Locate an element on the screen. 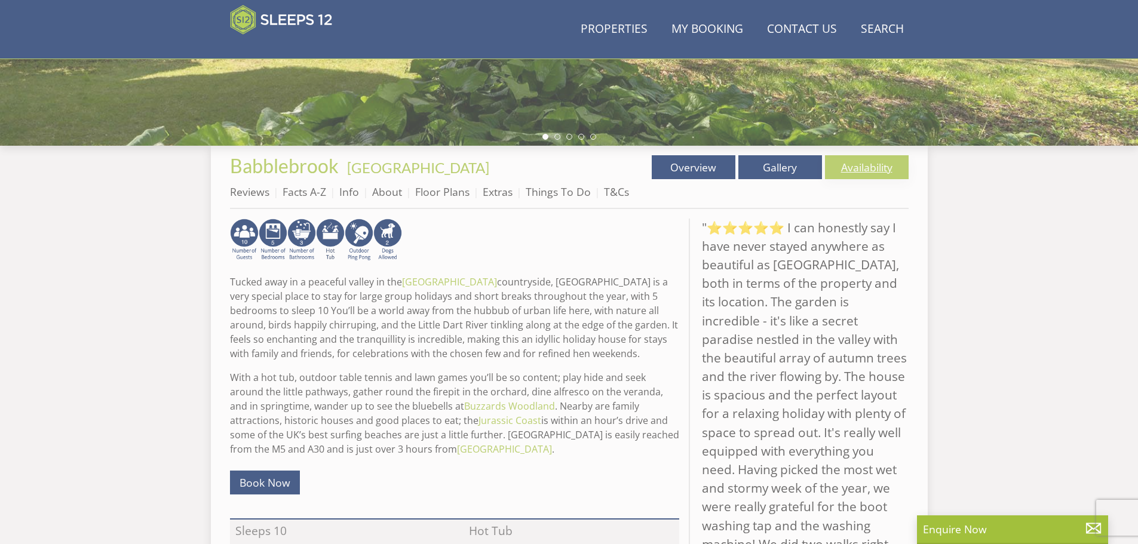  img: AD_4nXerl6hXNfrYu2eQtJNDSxmRbgRjFwWwhDm3nBwINHQqkmKsxSQKIzWGRkSPVn45dQq4hWOgzygI47LTDfjAatvBpmoml... is located at coordinates (359, 240).